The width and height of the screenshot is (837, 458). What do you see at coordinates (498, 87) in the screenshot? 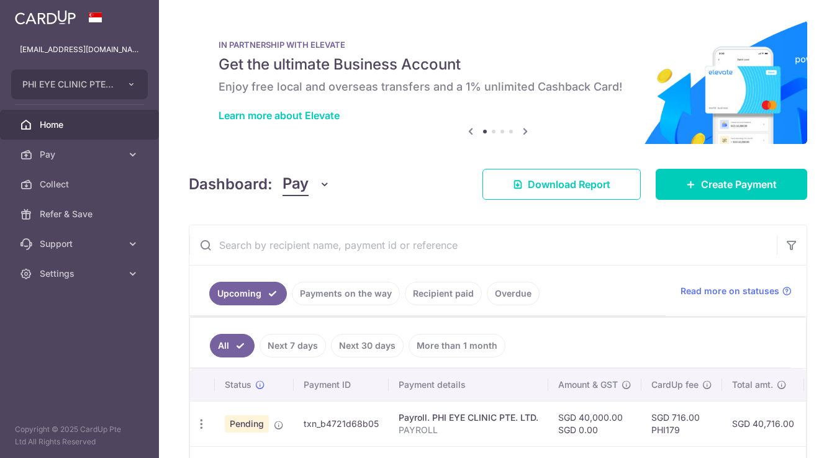
I see `h6: Enjoy free local and overseas transfers and a 1% unlimited Cashback Card!` at bounding box center [498, 87].